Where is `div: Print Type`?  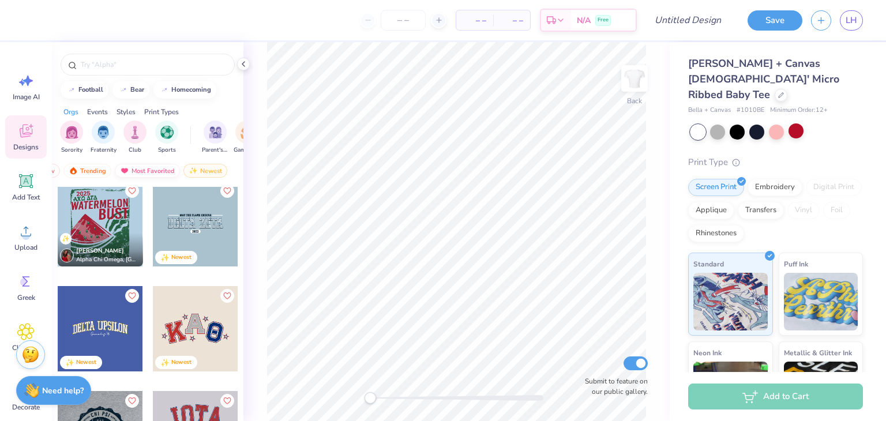 div: Print Type is located at coordinates (775, 162).